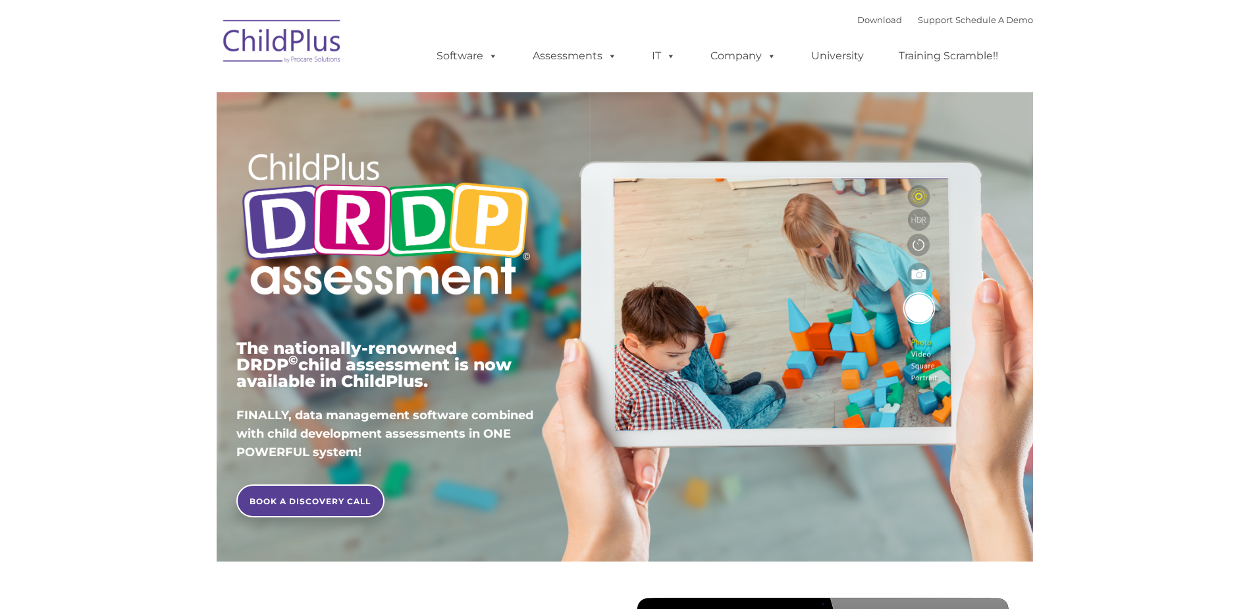 Image resolution: width=1249 pixels, height=609 pixels. Describe the element at coordinates (744, 56) in the screenshot. I see `a: Company` at that location.